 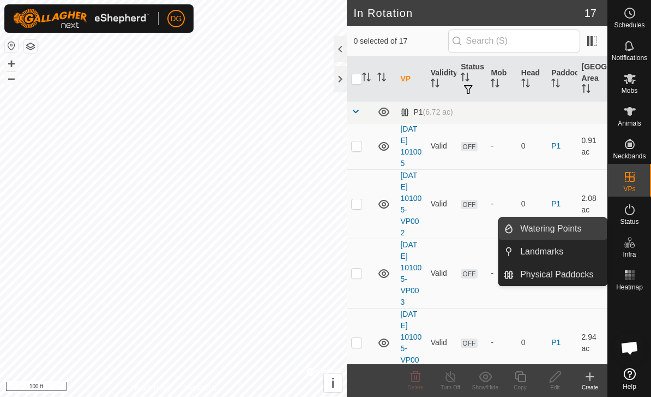 What do you see at coordinates (562, 79) in the screenshot?
I see `th: Paddock` at bounding box center [562, 79].